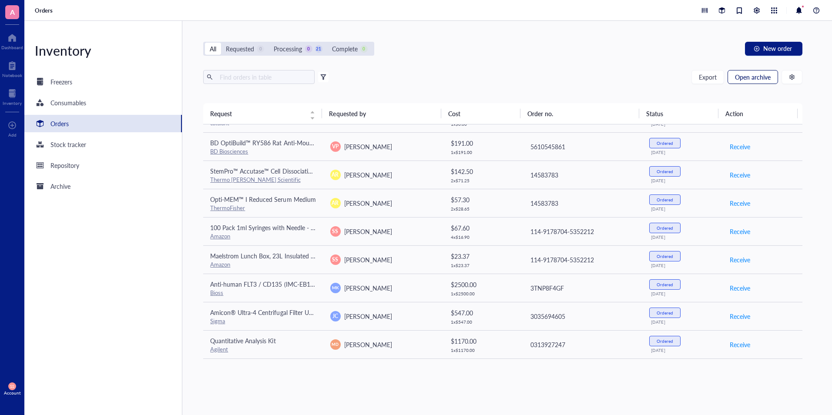 Image resolution: width=832 pixels, height=415 pixels. What do you see at coordinates (61, 82) in the screenshot?
I see `div: Freezers` at bounding box center [61, 82].